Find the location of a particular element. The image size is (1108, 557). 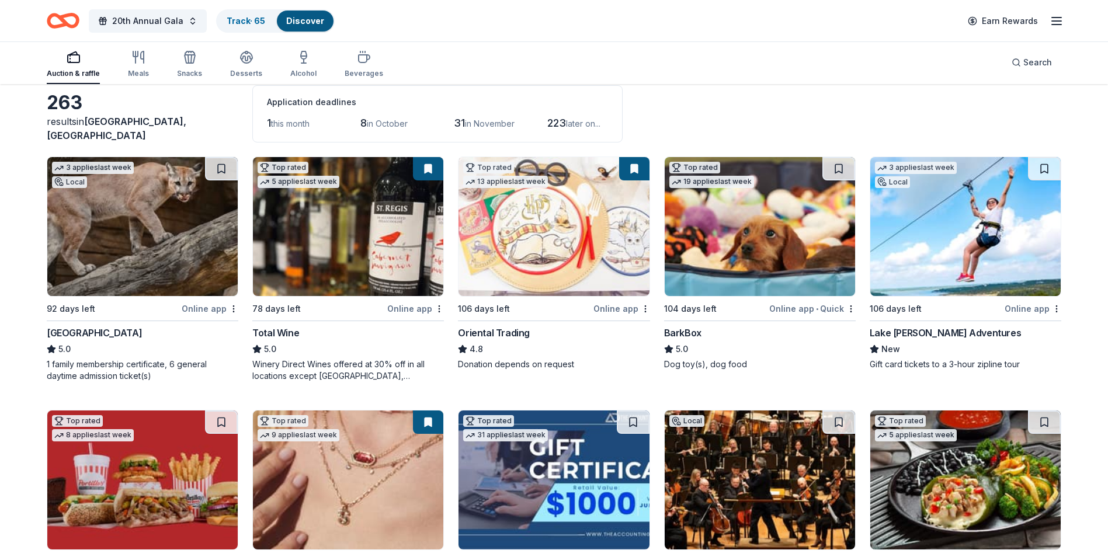

div: Gift card tickets to a 3-hour zipline tour is located at coordinates (966, 365).